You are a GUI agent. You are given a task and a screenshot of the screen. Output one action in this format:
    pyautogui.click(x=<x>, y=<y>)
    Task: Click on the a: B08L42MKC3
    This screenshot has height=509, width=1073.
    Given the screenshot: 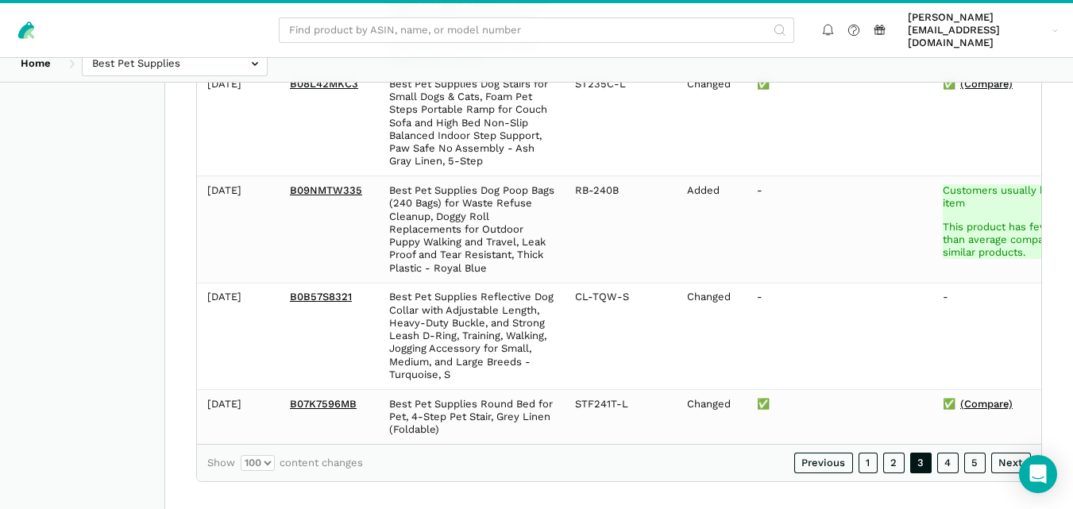 What is the action you would take?
    pyautogui.click(x=324, y=83)
    